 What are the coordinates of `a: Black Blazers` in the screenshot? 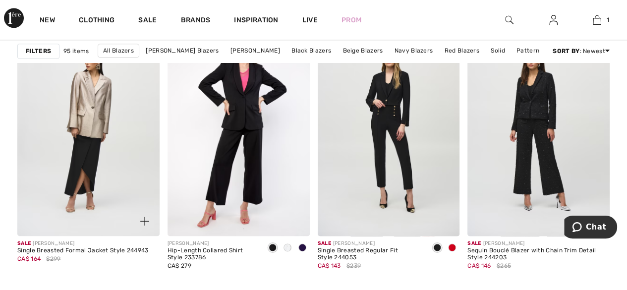 It's located at (311, 51).